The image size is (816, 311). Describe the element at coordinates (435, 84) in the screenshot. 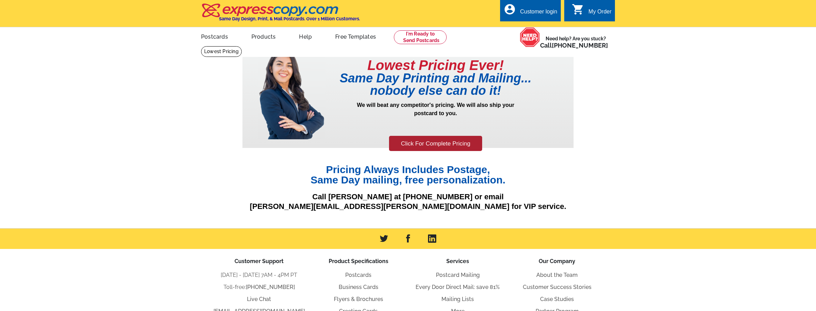

I see `h1: Same Day Printing and Mailing... nobody else can do it!` at that location.